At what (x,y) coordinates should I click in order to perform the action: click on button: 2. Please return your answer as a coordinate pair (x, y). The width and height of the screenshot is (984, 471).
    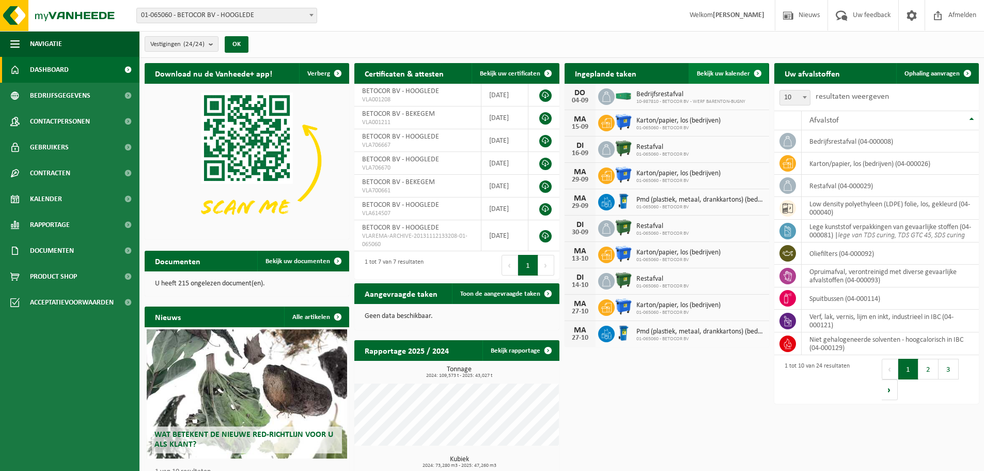
    Looking at the image, I should click on (929, 369).